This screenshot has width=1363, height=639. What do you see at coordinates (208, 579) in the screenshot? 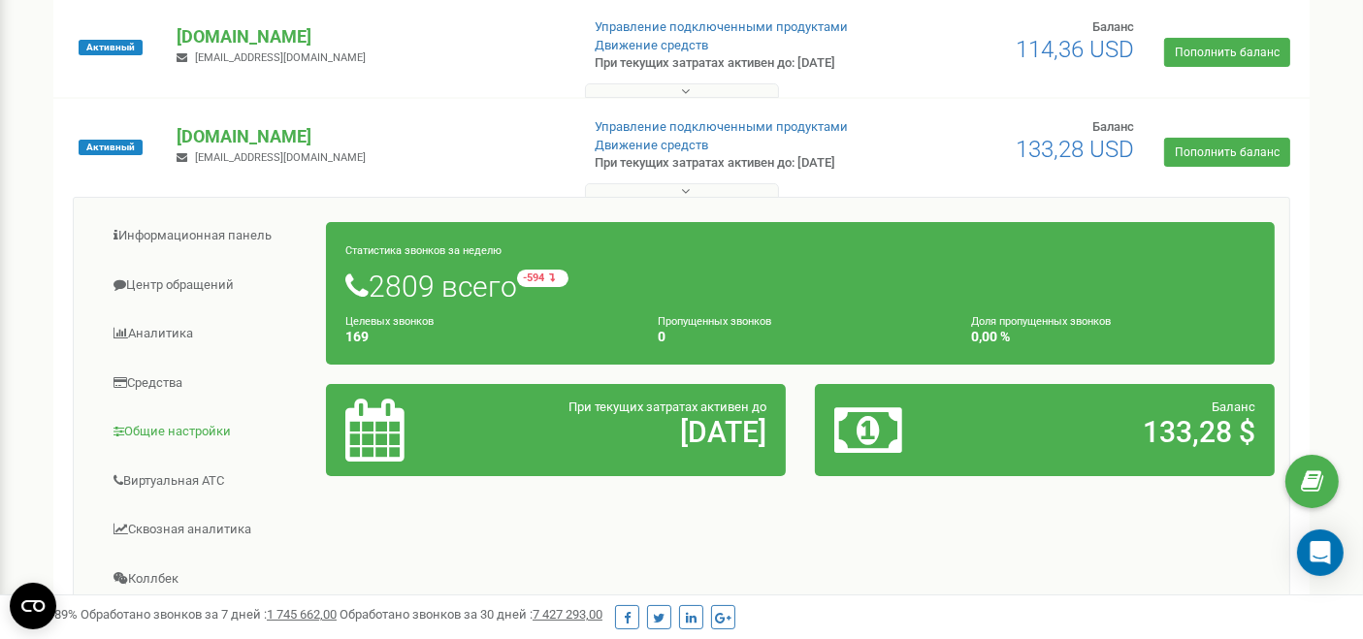
I see `a: Коллбек` at bounding box center [208, 579].